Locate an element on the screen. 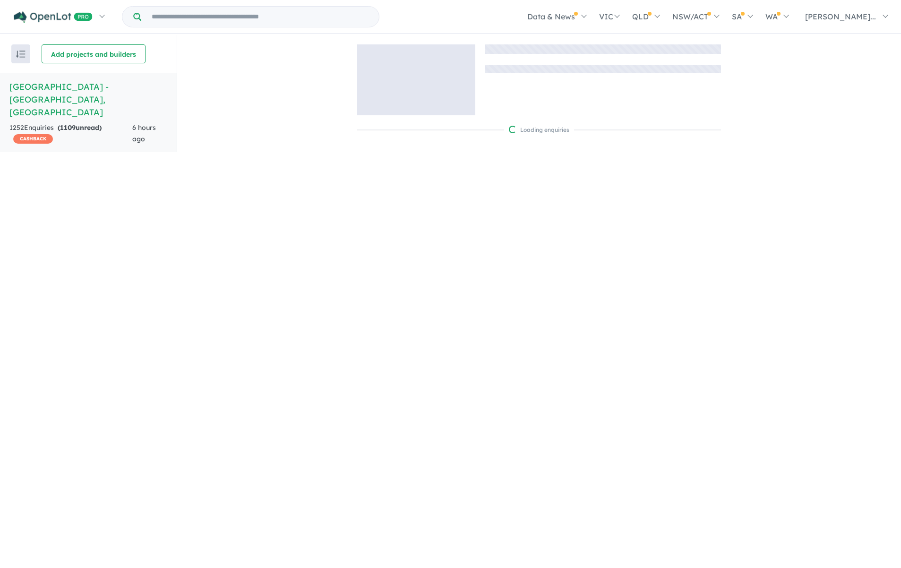  span: 1109 is located at coordinates (68, 128).